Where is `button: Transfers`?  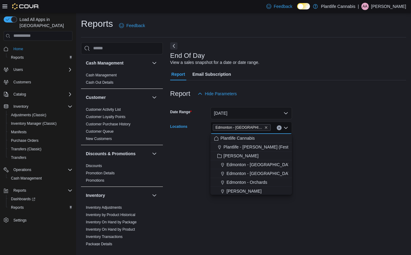 button: Transfers is located at coordinates (40, 158).